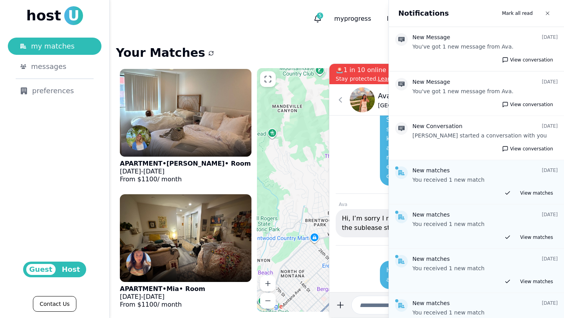 This screenshot has width=564, height=318. Describe the element at coordinates (424, 13) in the screenshot. I see `h2: Notifications` at that location.